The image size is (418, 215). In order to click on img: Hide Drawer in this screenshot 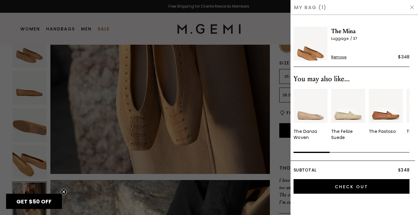, I will do `click(412, 7)`.